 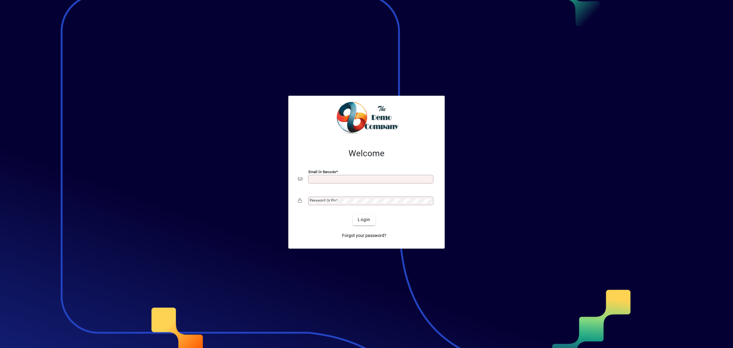 I want to click on h2: Welcome, so click(x=367, y=153).